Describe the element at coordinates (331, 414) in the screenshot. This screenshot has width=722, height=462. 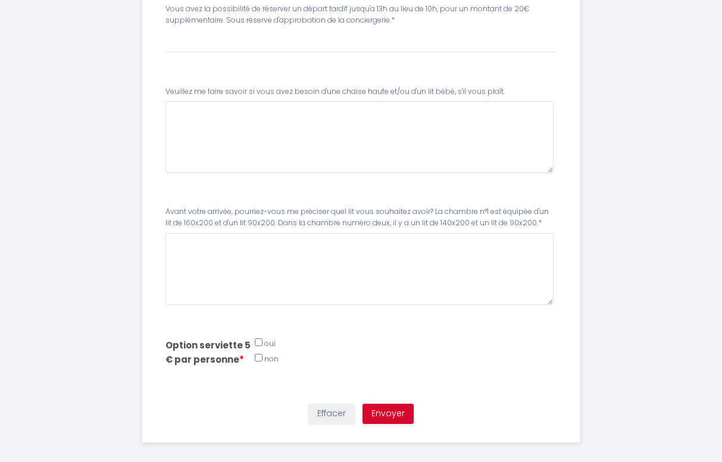
I see `button: Effacer` at that location.